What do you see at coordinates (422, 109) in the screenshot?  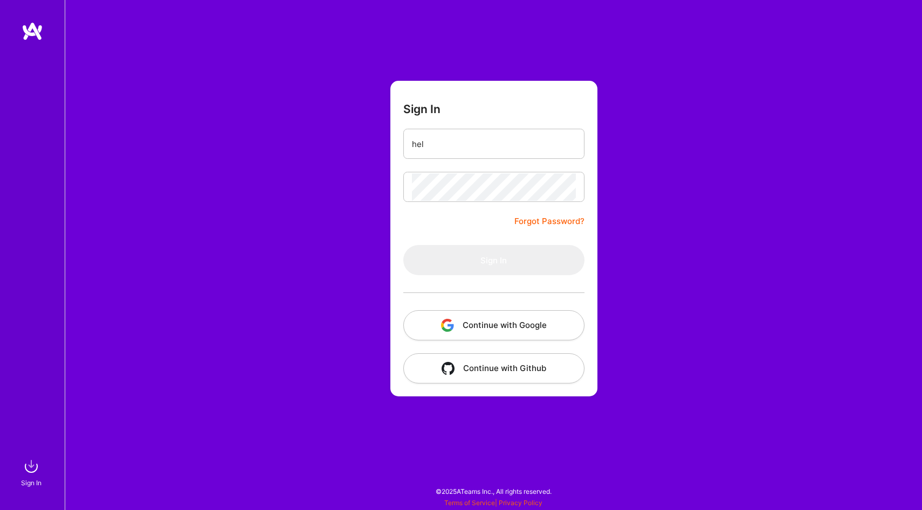 I see `h3: Sign In` at bounding box center [422, 109].